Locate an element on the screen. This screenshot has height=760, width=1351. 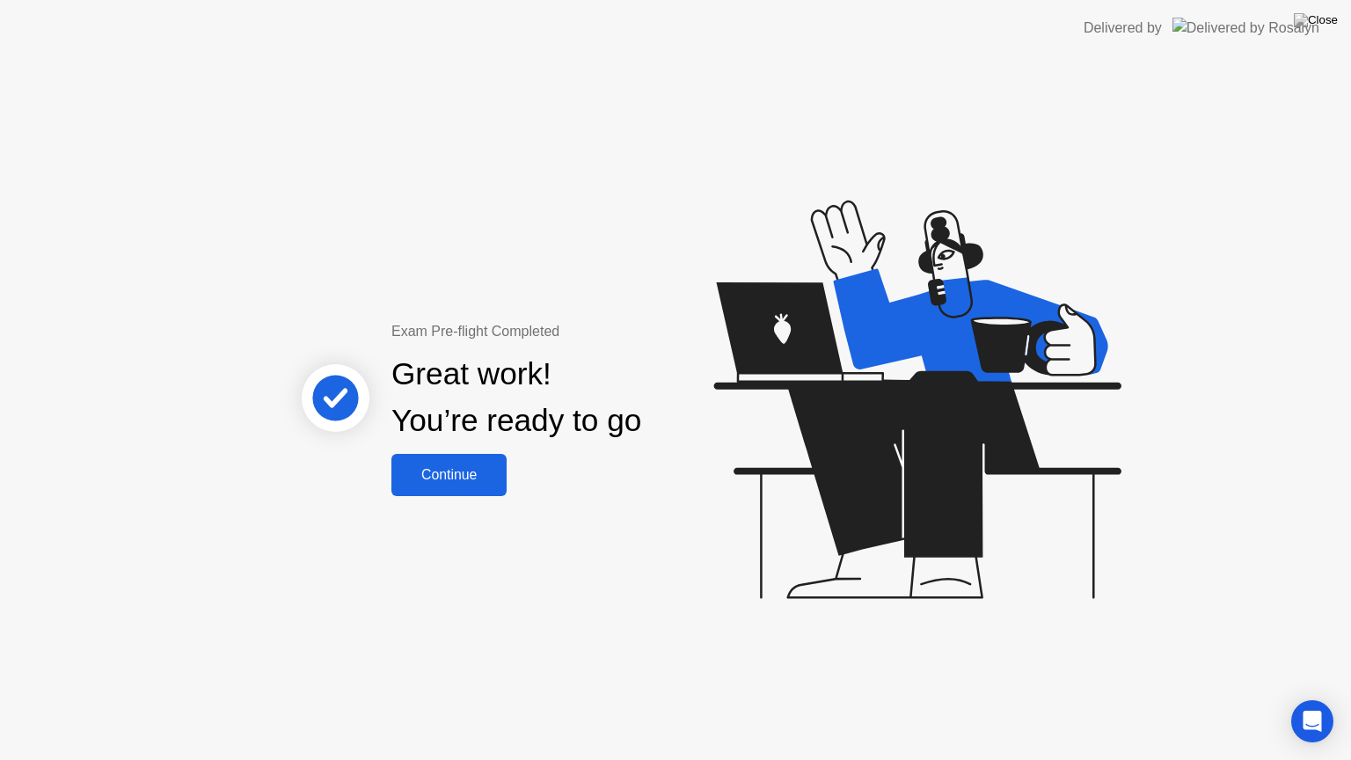
img: Delivered by Rosalyn is located at coordinates (1245, 27).